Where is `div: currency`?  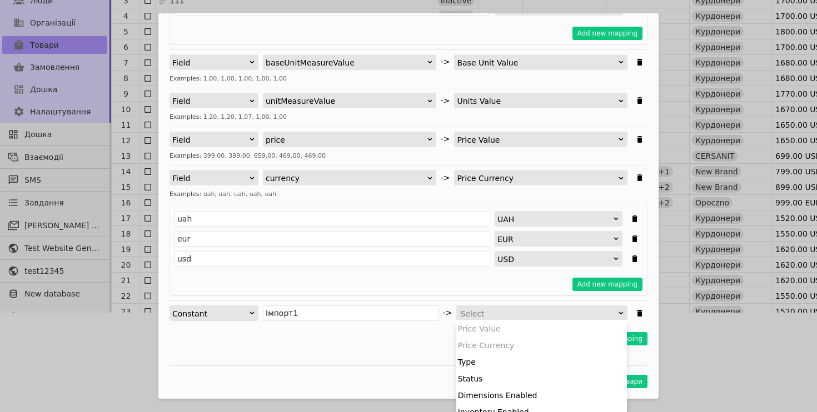
div: currency is located at coordinates (346, 178).